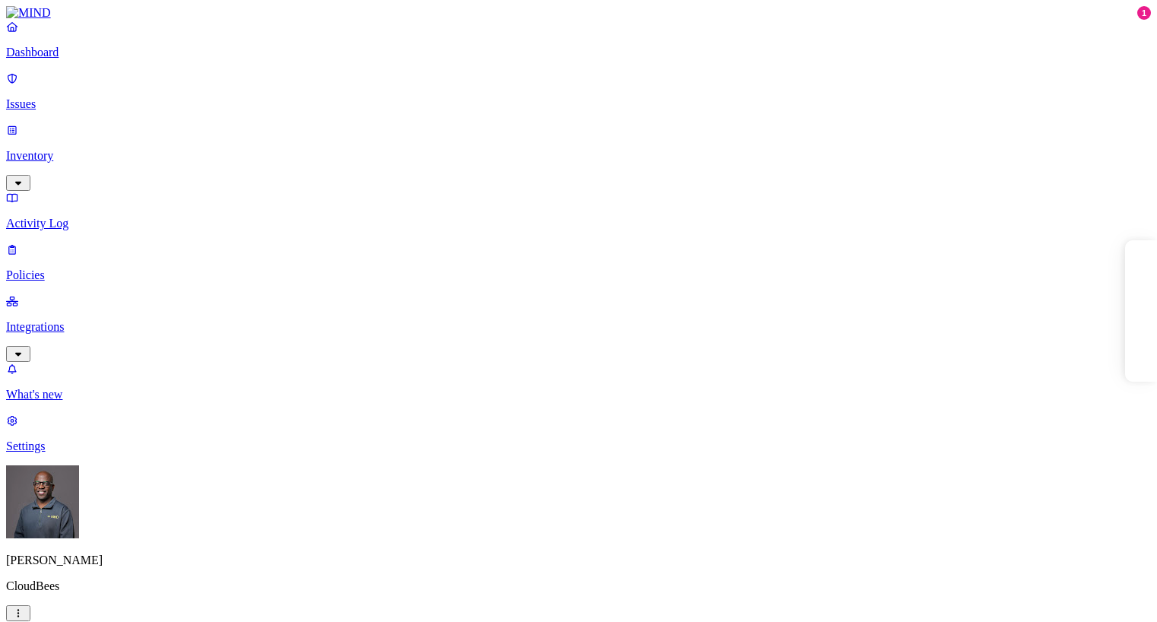 This screenshot has width=1157, height=622. I want to click on a: Inventory, so click(579, 156).